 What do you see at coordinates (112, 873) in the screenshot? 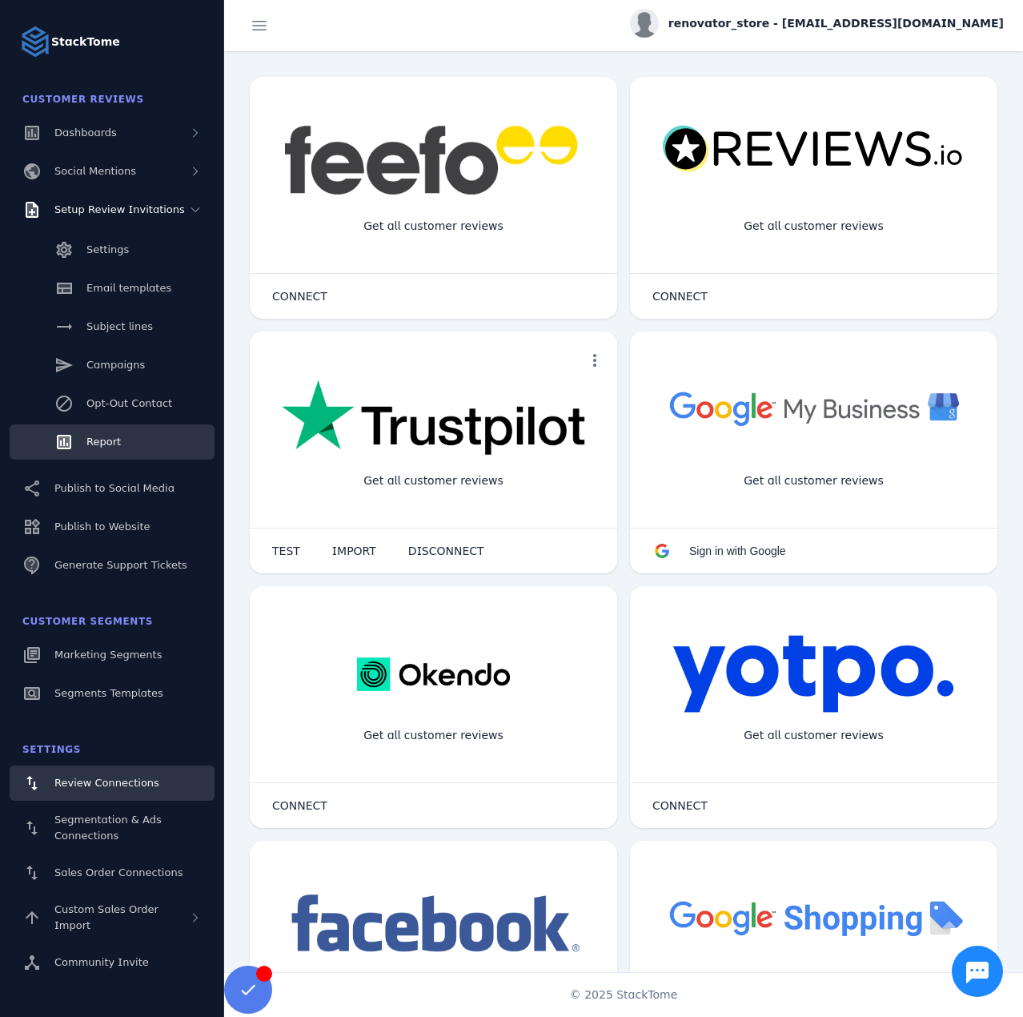
I see `a: Sales Order Connections` at bounding box center [112, 873].